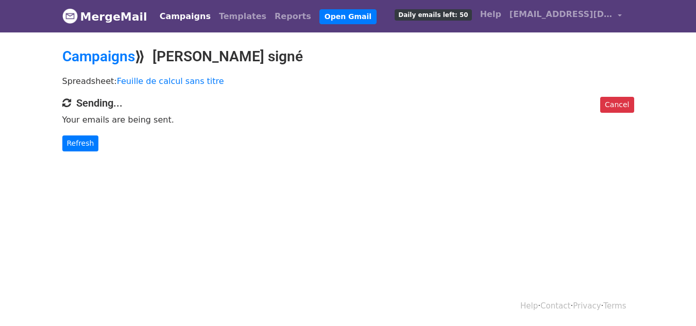 The image size is (696, 326). I want to click on a: Contact, so click(555, 306).